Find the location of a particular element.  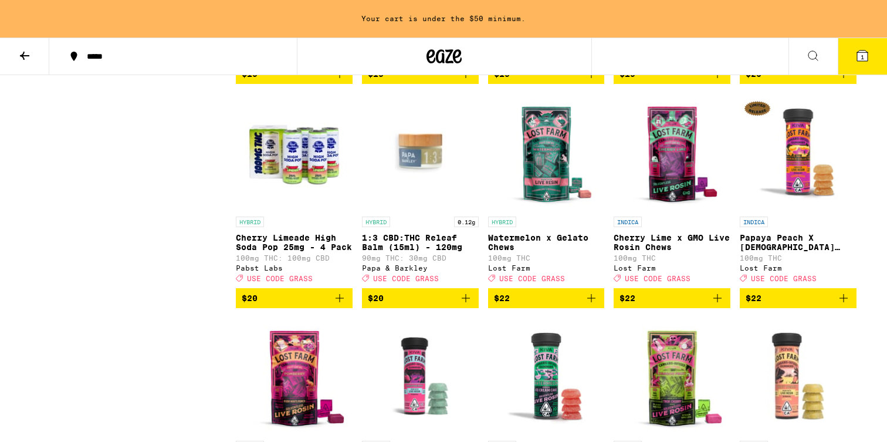

span: Hi. Need any help? is located at coordinates (46, 13).